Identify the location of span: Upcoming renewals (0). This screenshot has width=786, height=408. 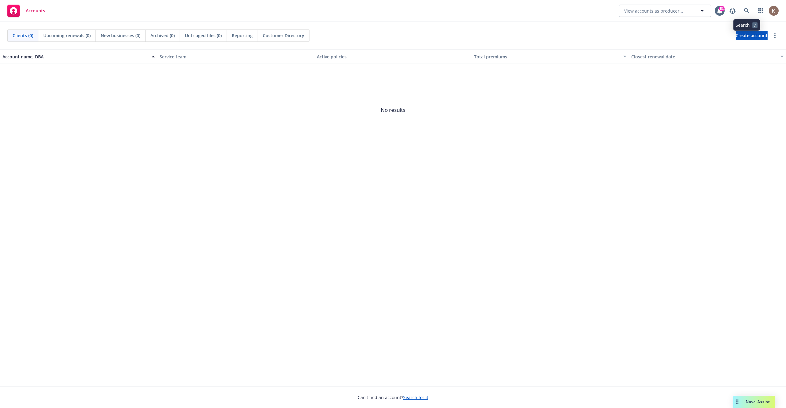
(67, 35).